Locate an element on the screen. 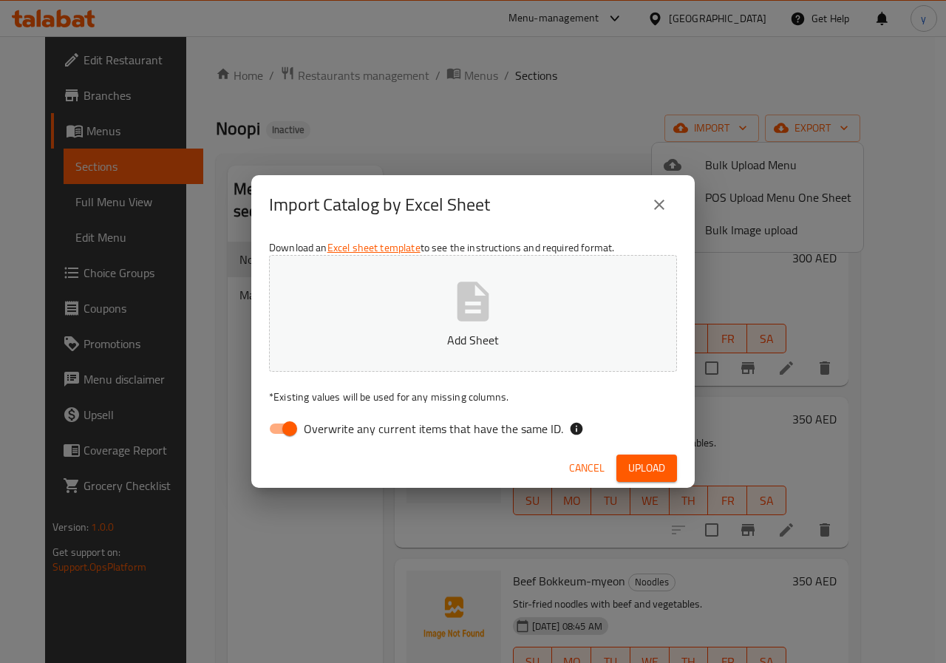  a: Excel sheet template is located at coordinates (374, 247).